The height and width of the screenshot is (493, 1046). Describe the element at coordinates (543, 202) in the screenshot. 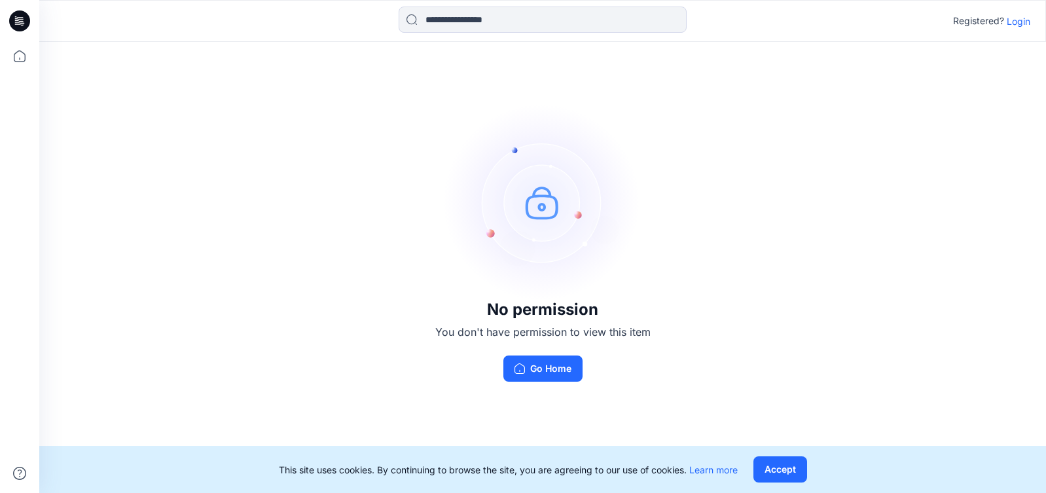

I see `img: no-perm.svg` at that location.